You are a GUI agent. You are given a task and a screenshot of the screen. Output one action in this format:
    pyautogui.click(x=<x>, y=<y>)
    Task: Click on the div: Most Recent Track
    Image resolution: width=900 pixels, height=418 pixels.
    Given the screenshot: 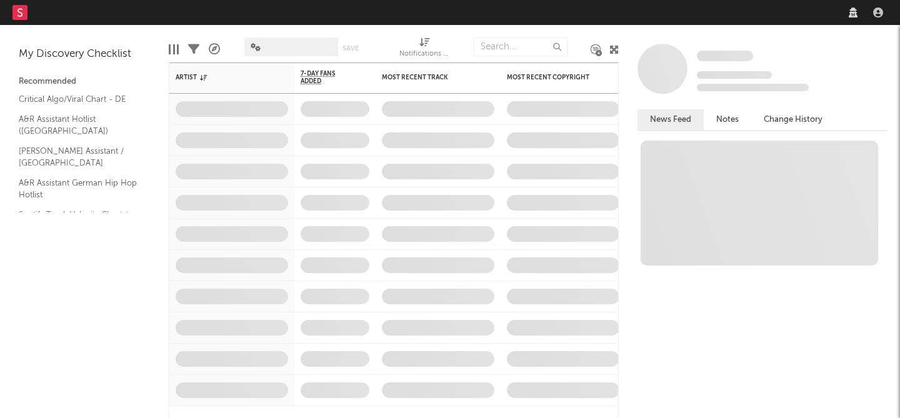 What is the action you would take?
    pyautogui.click(x=429, y=77)
    